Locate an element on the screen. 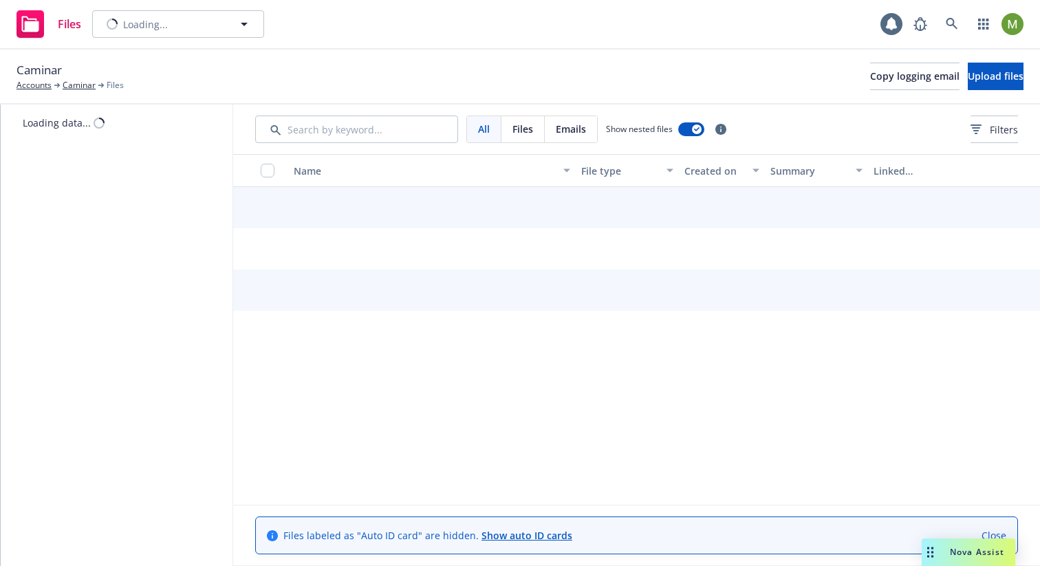 Image resolution: width=1040 pixels, height=566 pixels. button: Linked associations is located at coordinates (919, 171).